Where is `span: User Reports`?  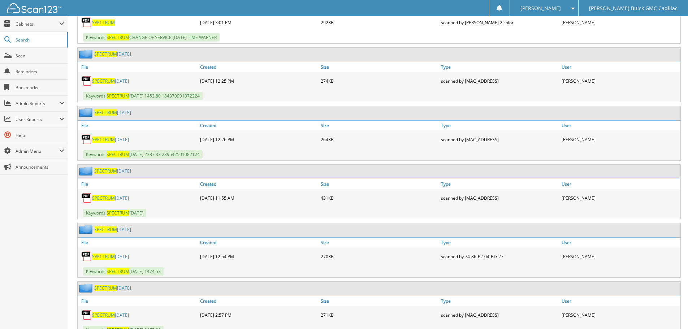 span: User Reports is located at coordinates (37, 119).